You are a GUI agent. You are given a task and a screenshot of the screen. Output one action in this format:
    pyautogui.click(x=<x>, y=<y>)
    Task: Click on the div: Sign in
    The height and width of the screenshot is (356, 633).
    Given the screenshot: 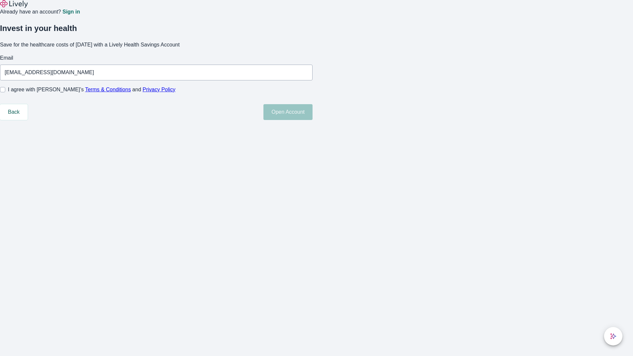 What is the action you would take?
    pyautogui.click(x=71, y=12)
    